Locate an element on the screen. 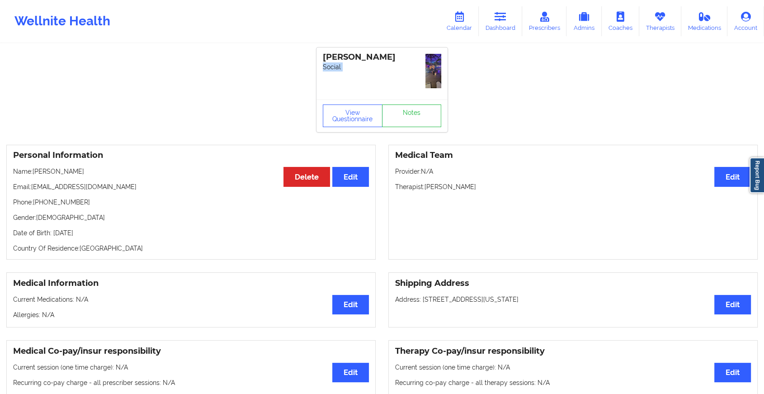  a: Dashboard is located at coordinates (500, 21).